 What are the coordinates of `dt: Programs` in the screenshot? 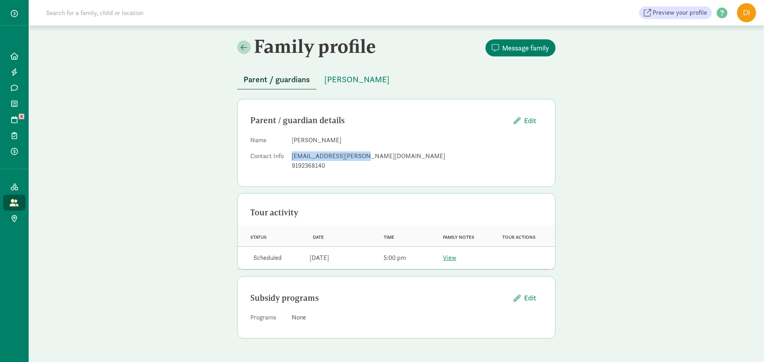 It's located at (268, 319).